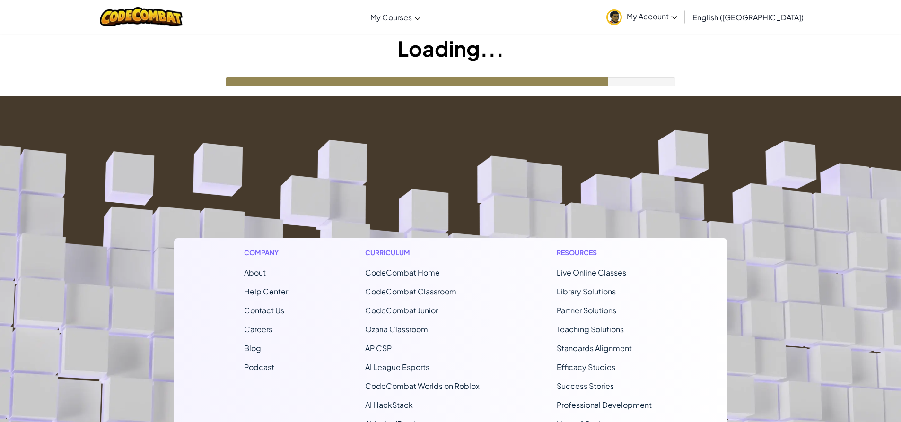 Image resolution: width=901 pixels, height=422 pixels. Describe the element at coordinates (652, 16) in the screenshot. I see `span: My Account` at that location.